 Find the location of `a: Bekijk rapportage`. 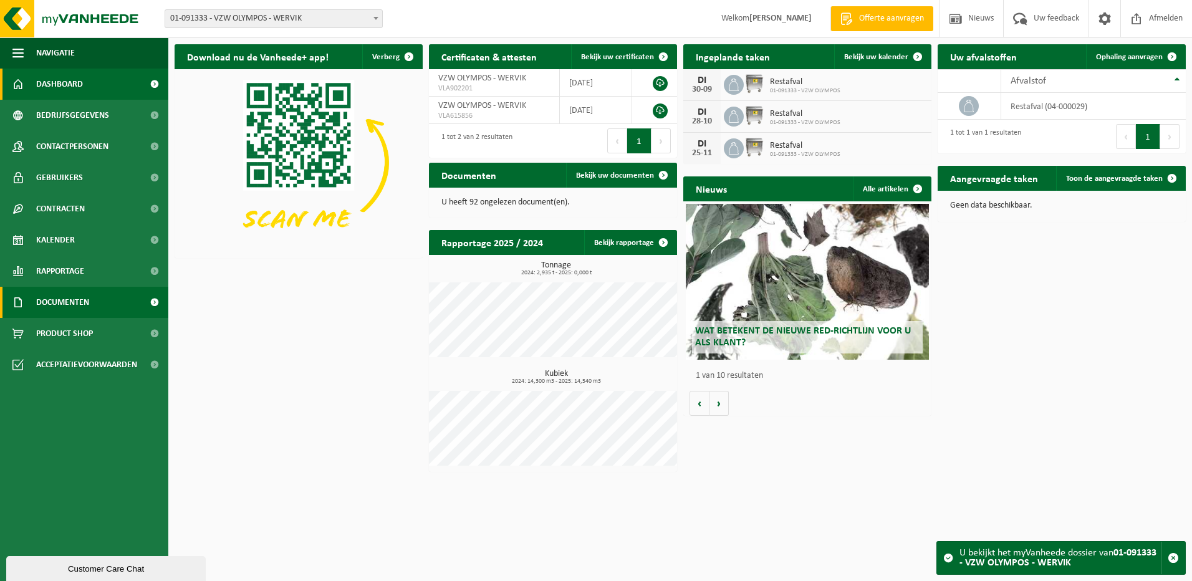

a: Bekijk rapportage is located at coordinates (630, 243).